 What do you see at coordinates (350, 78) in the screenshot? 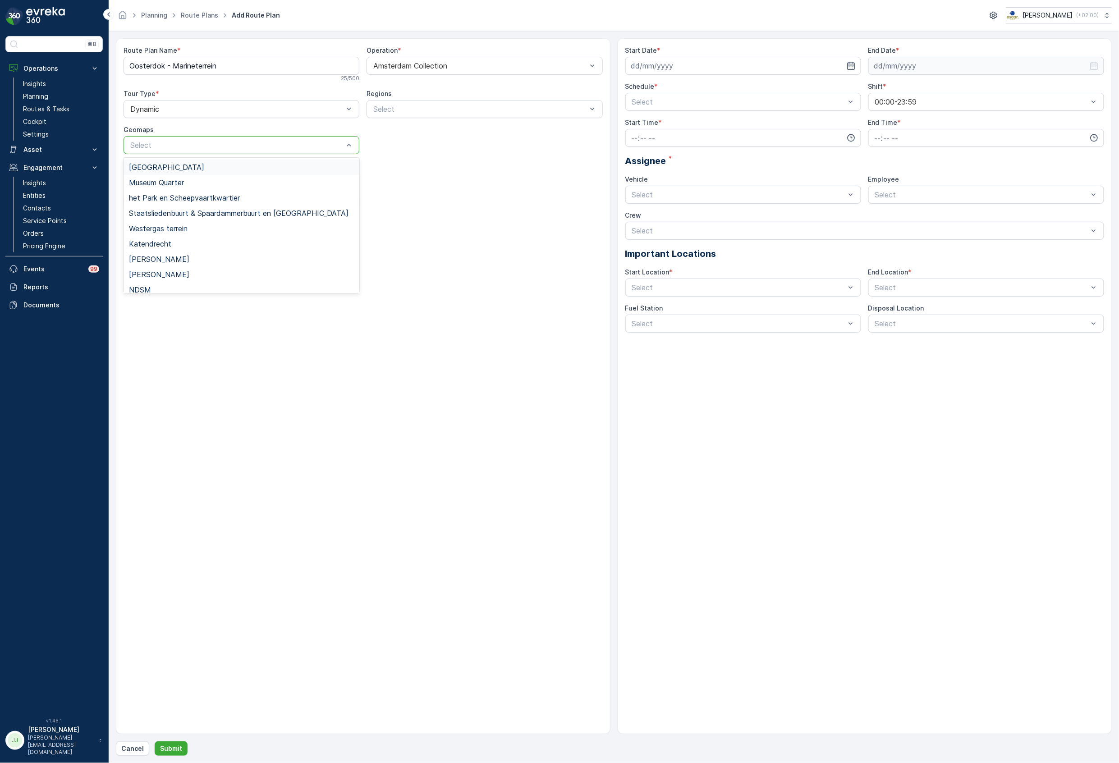
I see `p: 25 / 500` at bounding box center [350, 78].